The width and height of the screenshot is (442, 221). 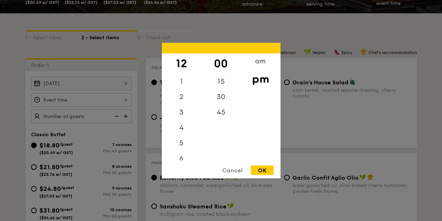 I want to click on div: Cancel, so click(x=233, y=170).